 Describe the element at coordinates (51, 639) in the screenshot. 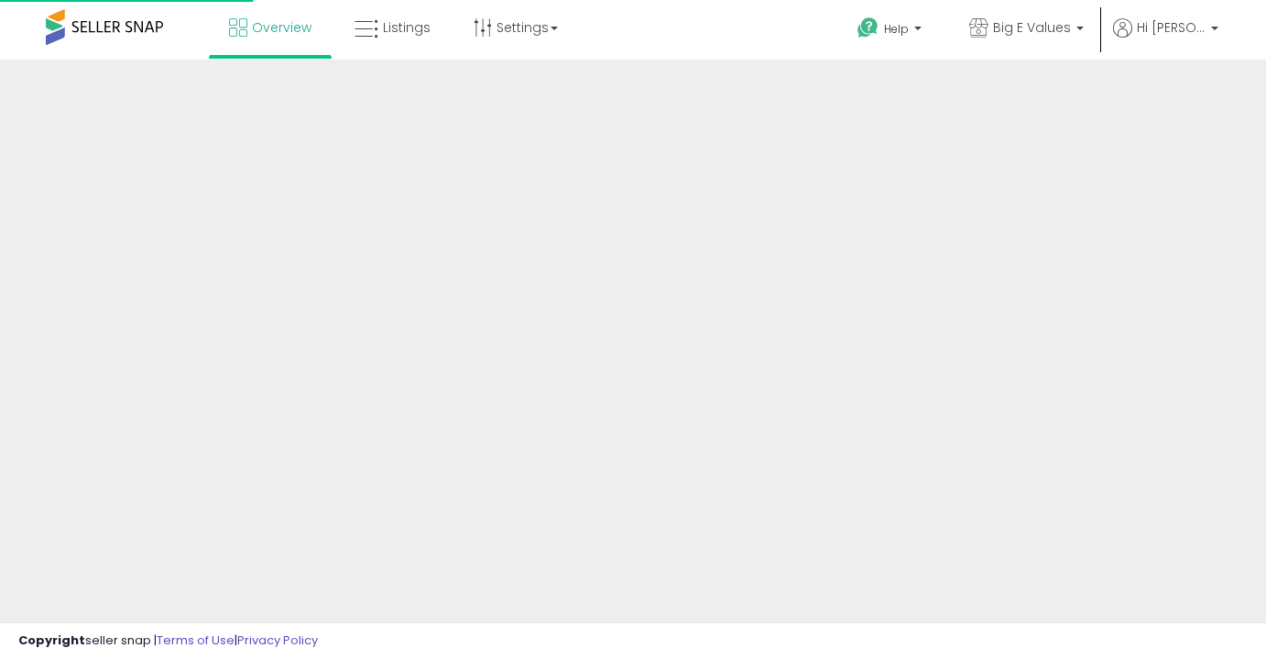

I see `strong: Copyright` at that location.